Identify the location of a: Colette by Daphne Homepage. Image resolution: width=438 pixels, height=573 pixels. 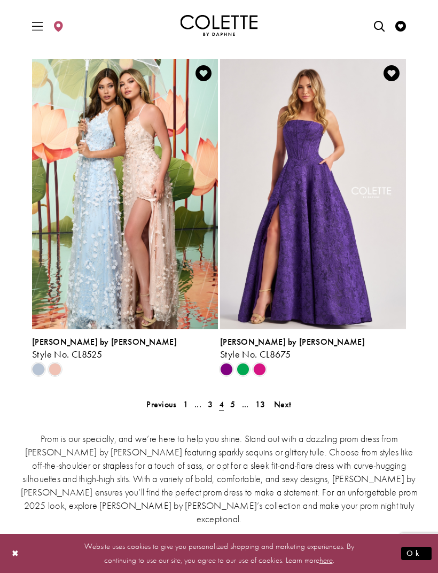
(219, 26).